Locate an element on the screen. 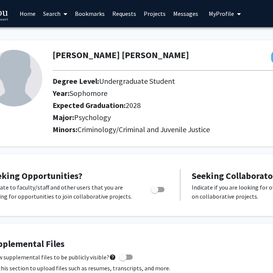  a: Requests is located at coordinates (124, 14).